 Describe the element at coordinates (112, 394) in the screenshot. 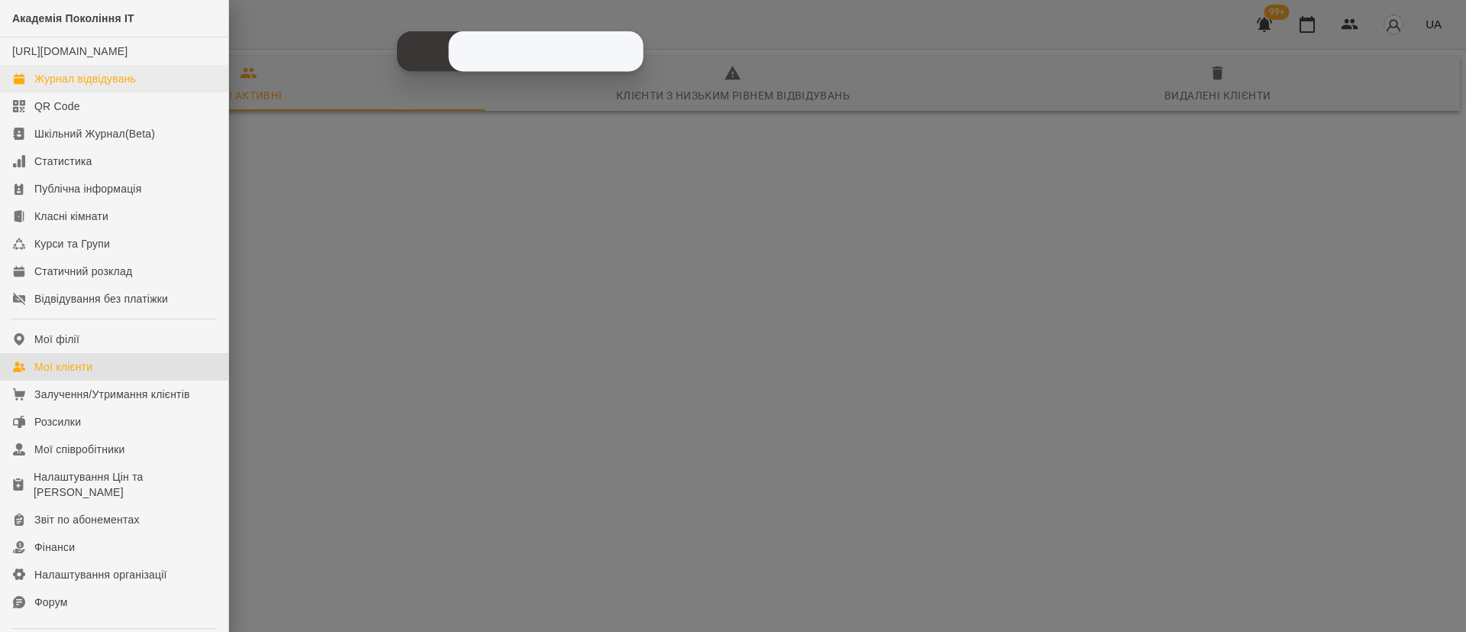

I see `div: Залучення/Утримання клієнтів` at that location.